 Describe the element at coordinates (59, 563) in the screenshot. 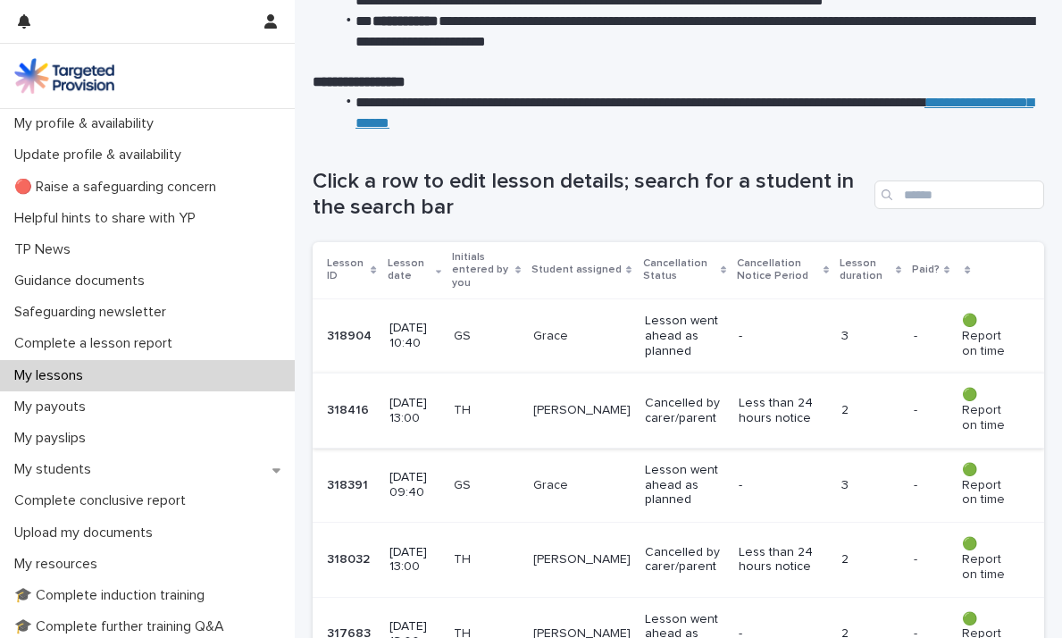

I see `p: My resources` at that location.